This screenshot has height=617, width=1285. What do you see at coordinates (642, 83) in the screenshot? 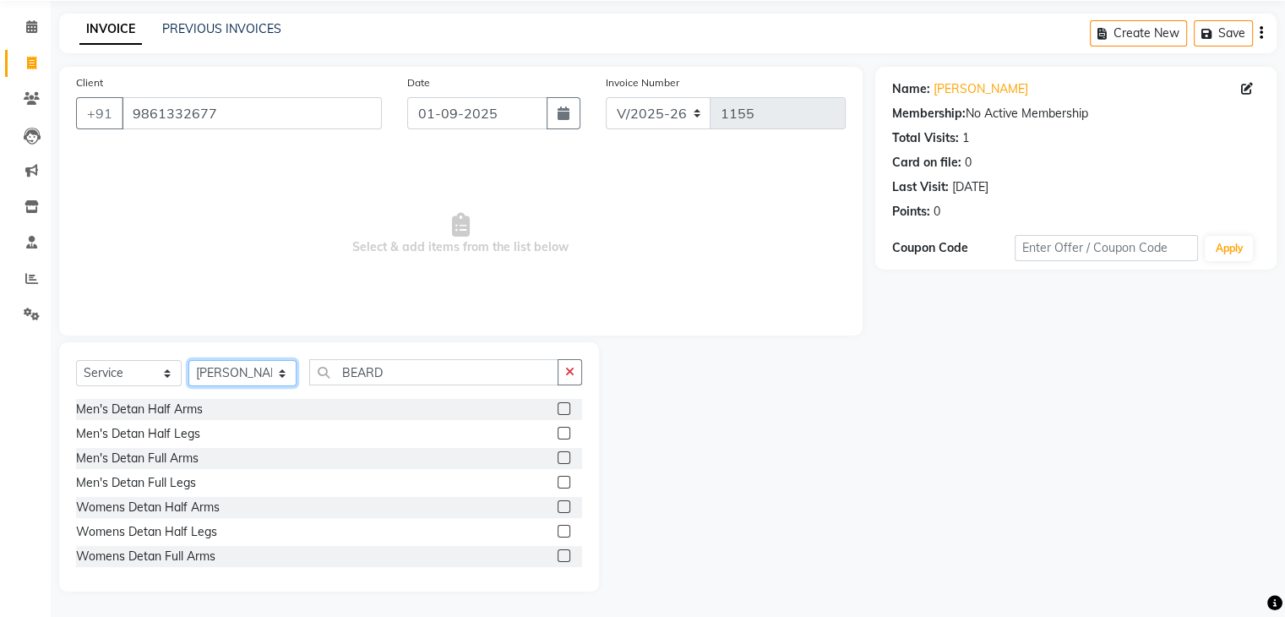
I see `label: Invoice Number` at bounding box center [642, 83].